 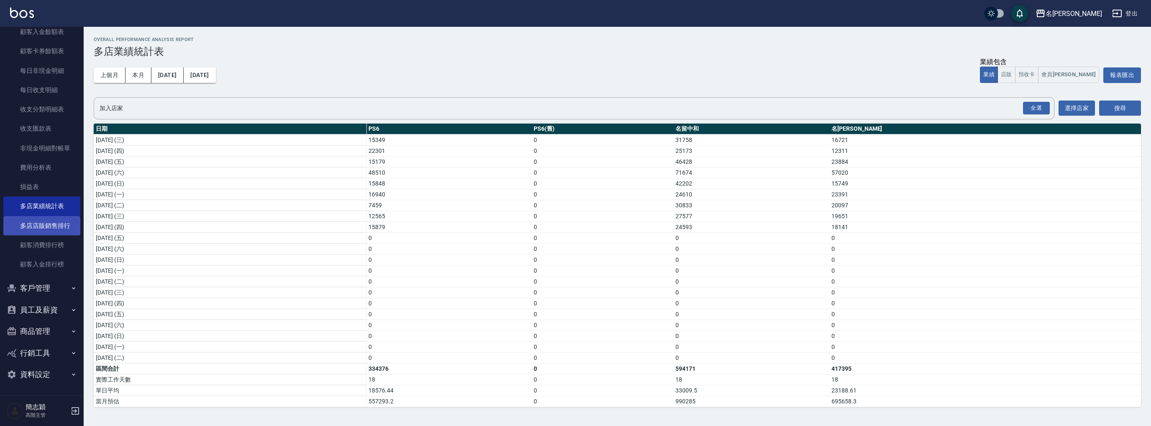 What do you see at coordinates (42, 331) in the screenshot?
I see `button: 商品管理` at bounding box center [42, 331].